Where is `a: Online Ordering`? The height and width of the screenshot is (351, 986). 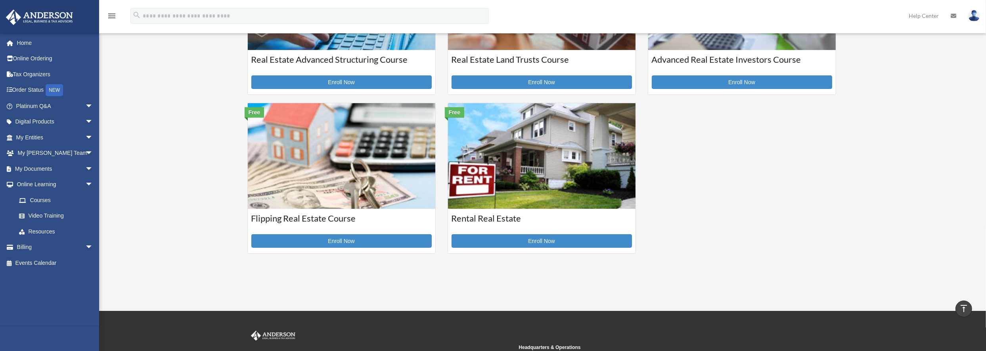
a: Online Ordering is located at coordinates (55, 59).